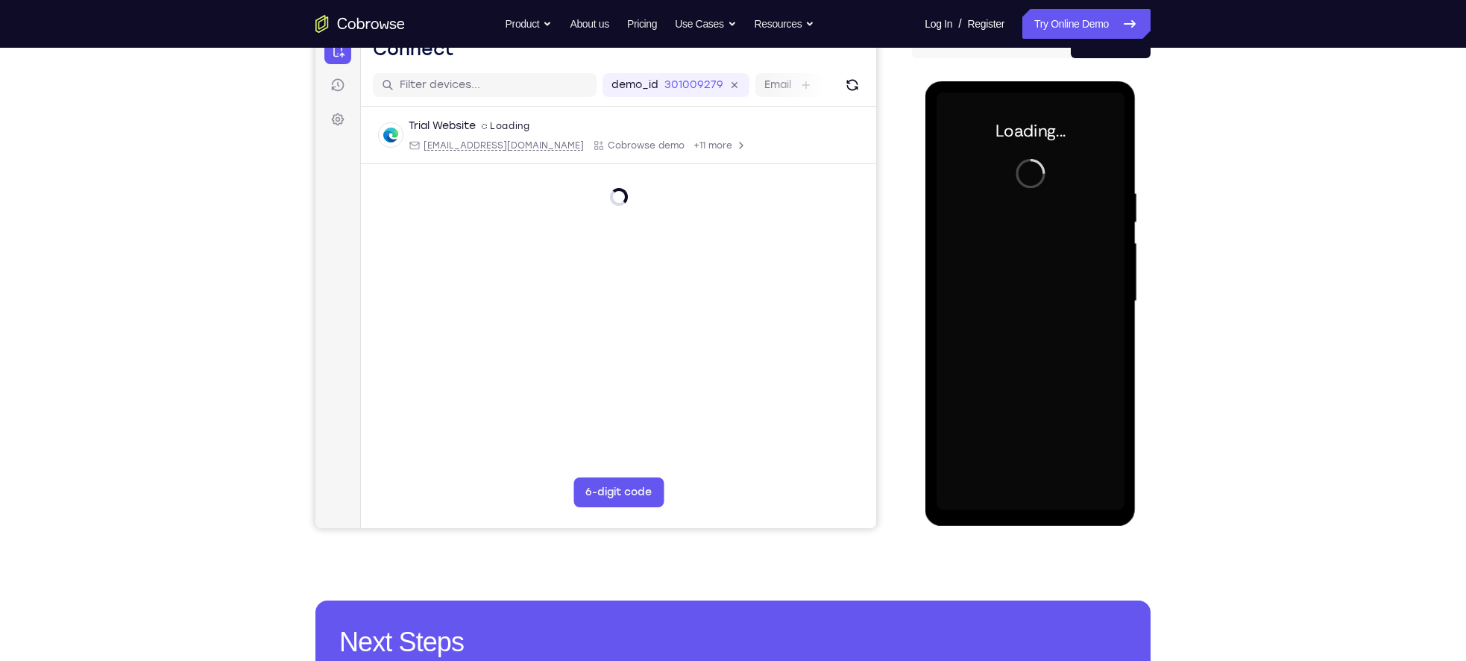 The width and height of the screenshot is (1466, 661). What do you see at coordinates (705, 24) in the screenshot?
I see `button: Use Cases` at bounding box center [705, 24].